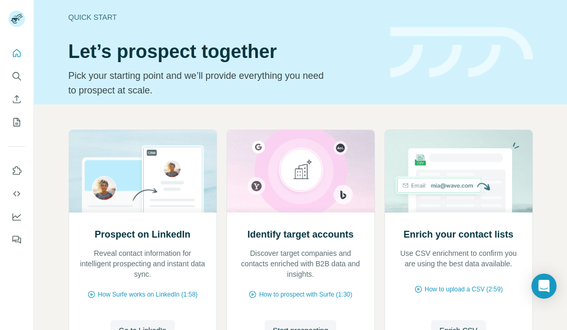  What do you see at coordinates (17, 171) in the screenshot?
I see `button: Use Surfe on LinkedIn` at bounding box center [17, 171].